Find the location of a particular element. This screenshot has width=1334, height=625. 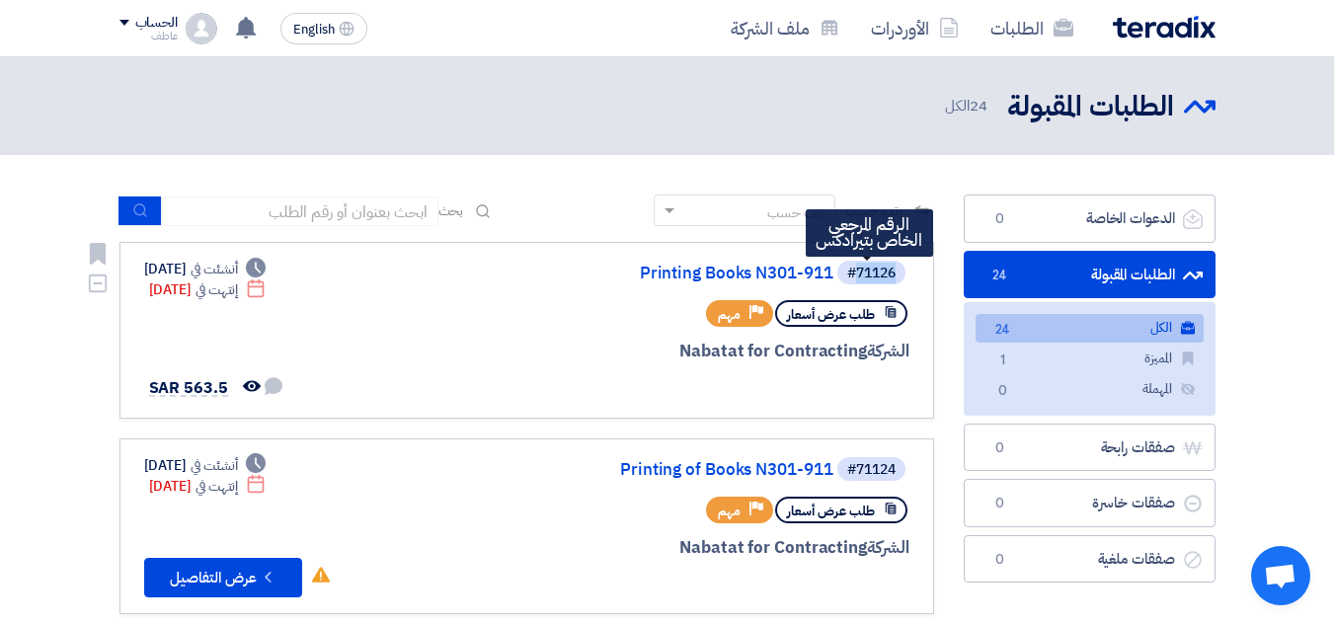

a: Open chat is located at coordinates (1281, 576).